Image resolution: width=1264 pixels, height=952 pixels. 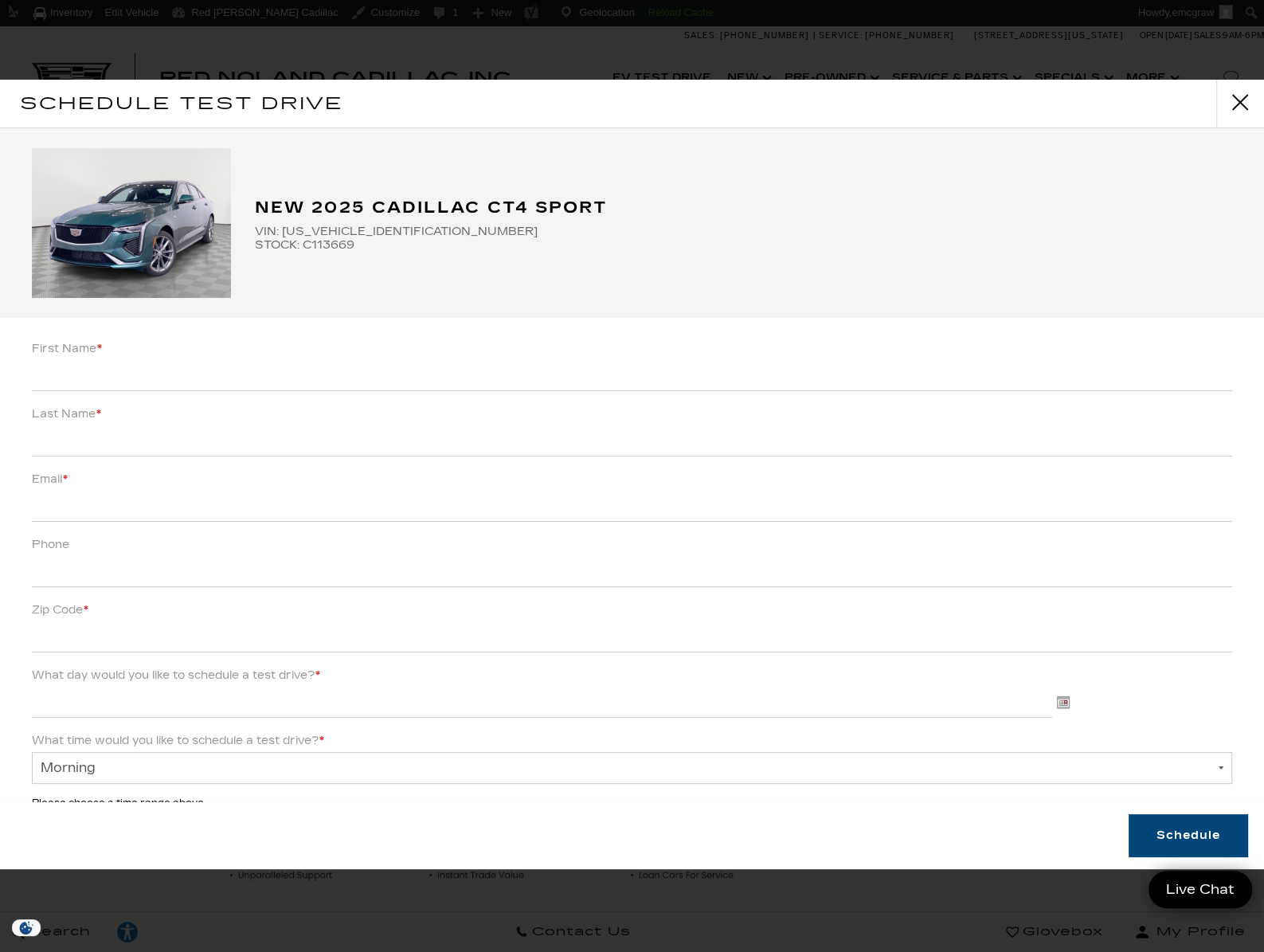 I want to click on span: Live Chat, so click(x=1201, y=889).